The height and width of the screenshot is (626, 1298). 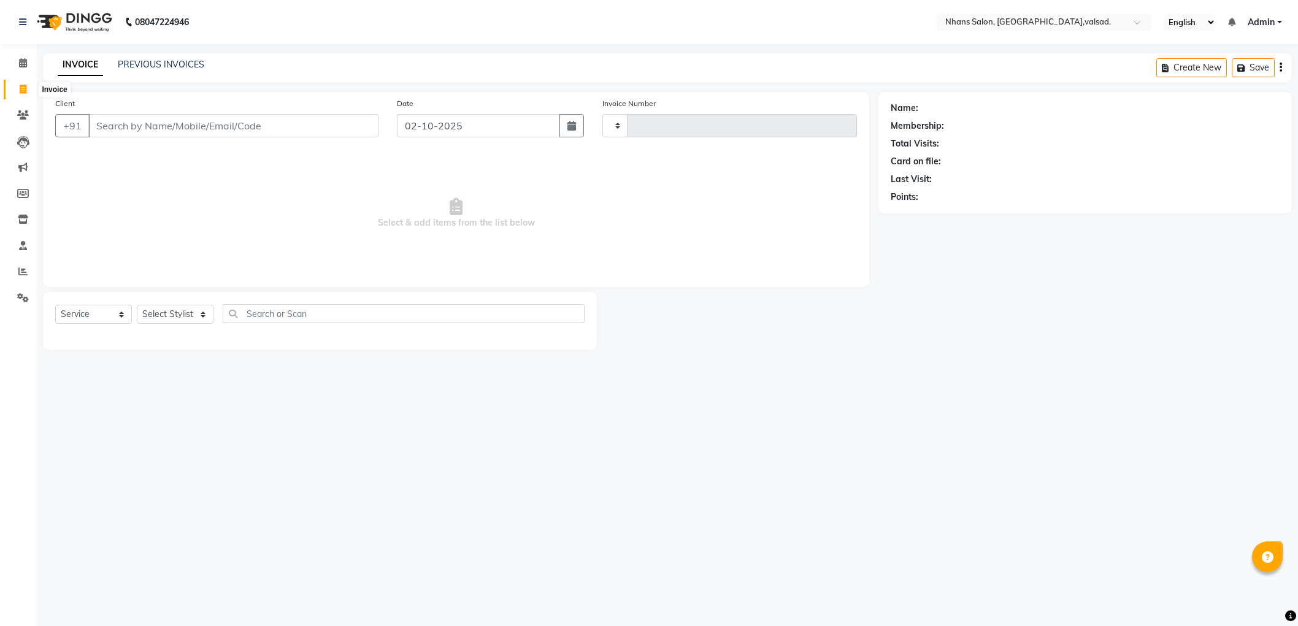 I want to click on input: Search by Name/Mobile/Email/Code, so click(x=233, y=126).